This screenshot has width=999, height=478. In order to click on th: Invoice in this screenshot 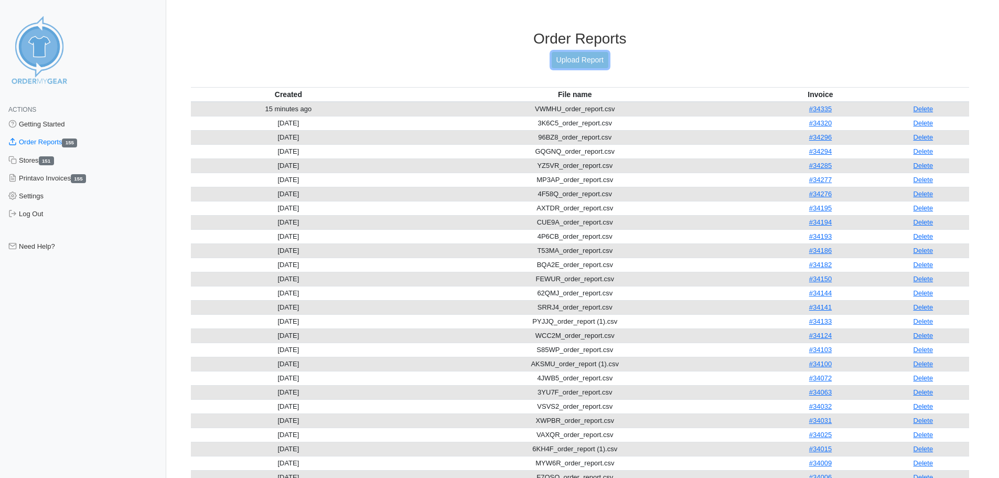, I will do `click(821, 94)`.